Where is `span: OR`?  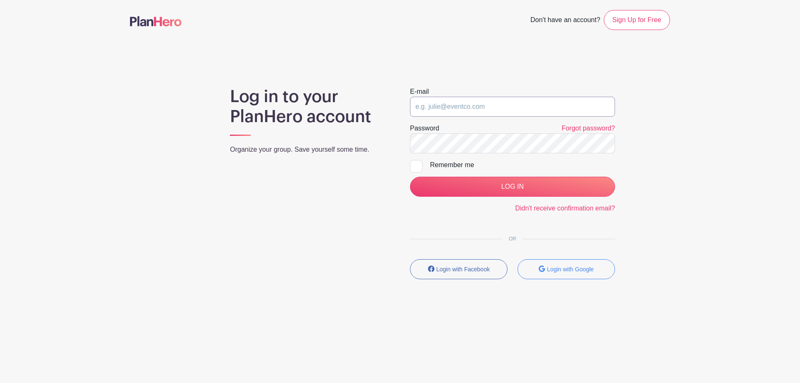 span: OR is located at coordinates (513, 239).